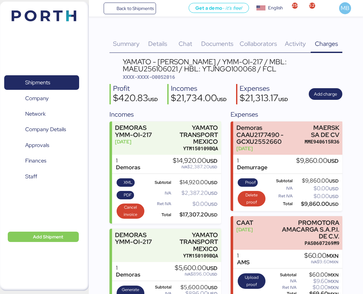 This screenshot has width=363, height=294. I want to click on button: Add Shipment, so click(43, 237).